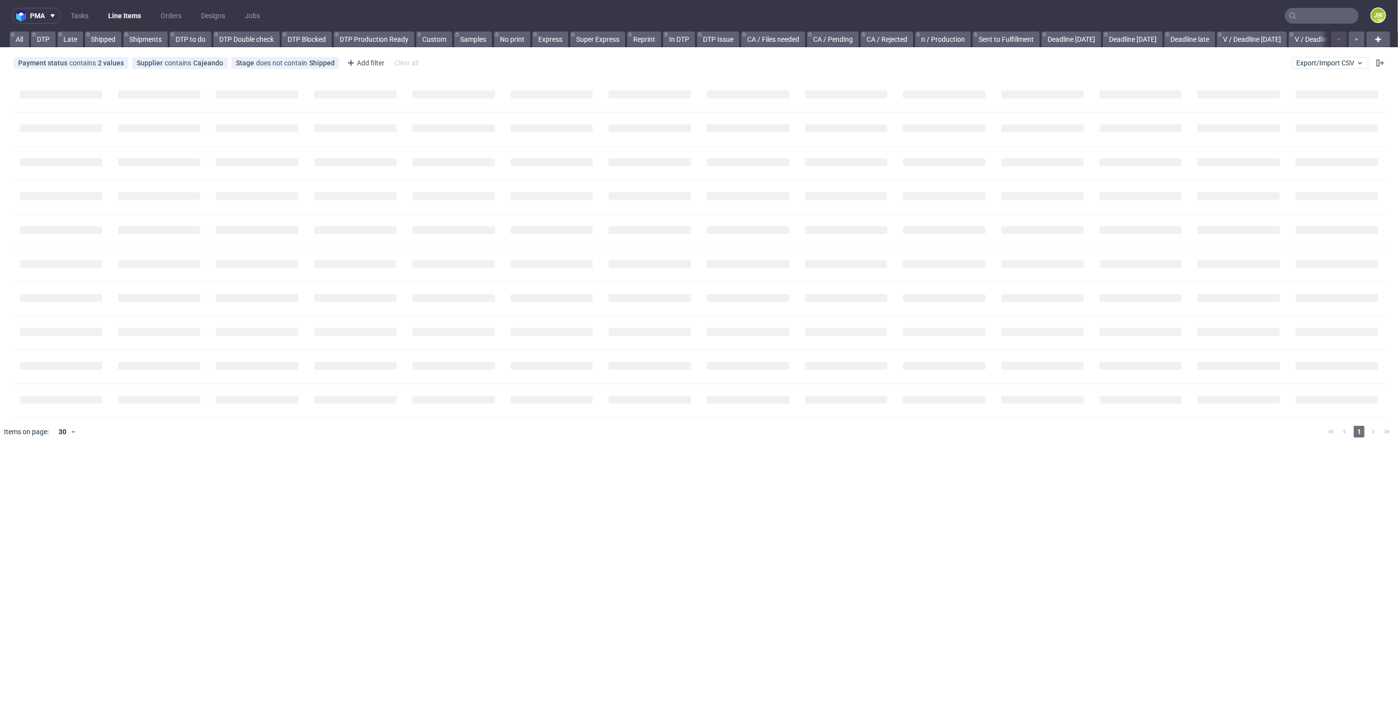 This screenshot has width=1398, height=713. I want to click on a: Orders, so click(171, 16).